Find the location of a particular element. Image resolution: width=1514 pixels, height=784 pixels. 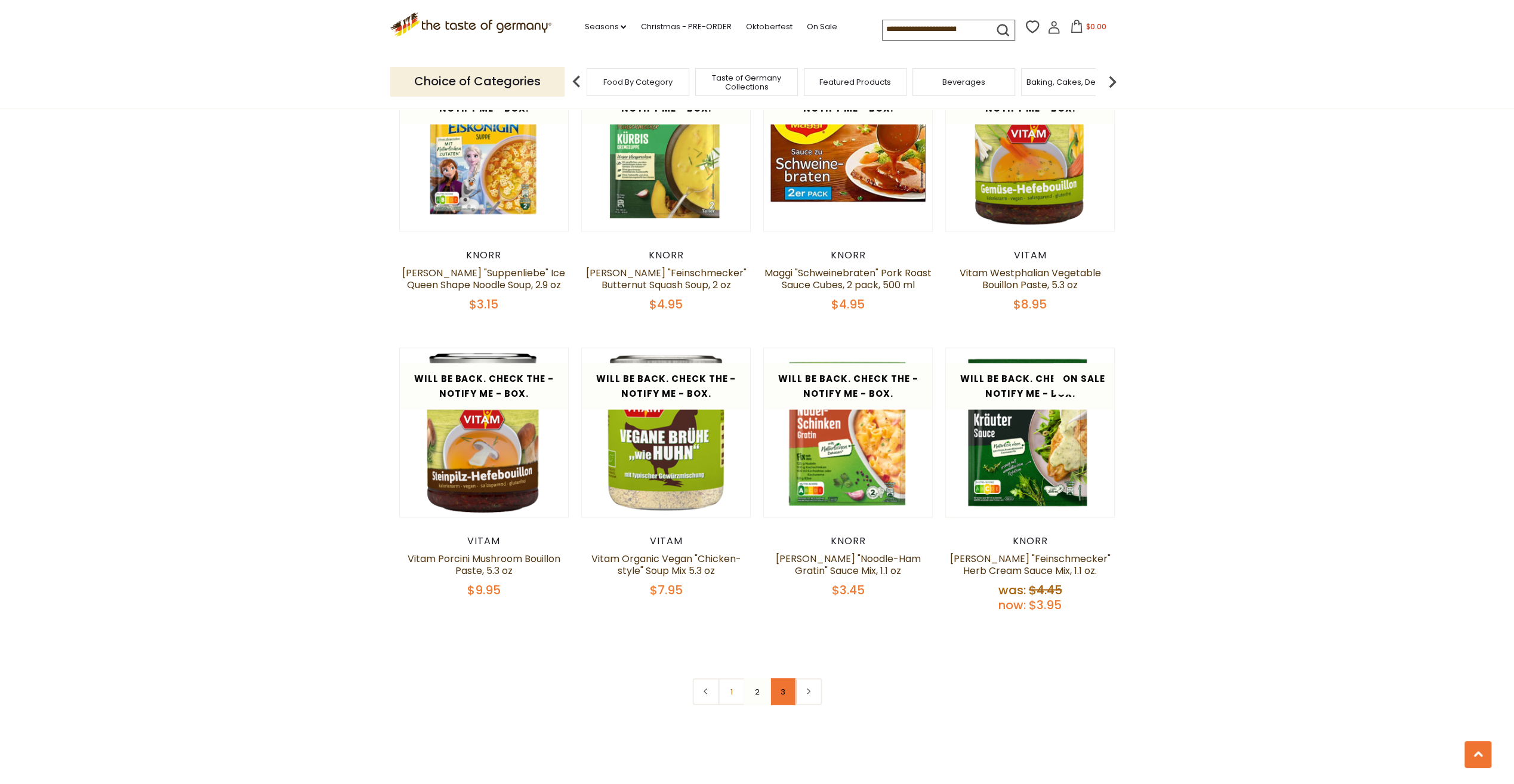

a: Vitam Porcini Mushroom Bouillon Paste, 5.3 oz is located at coordinates (484, 564).